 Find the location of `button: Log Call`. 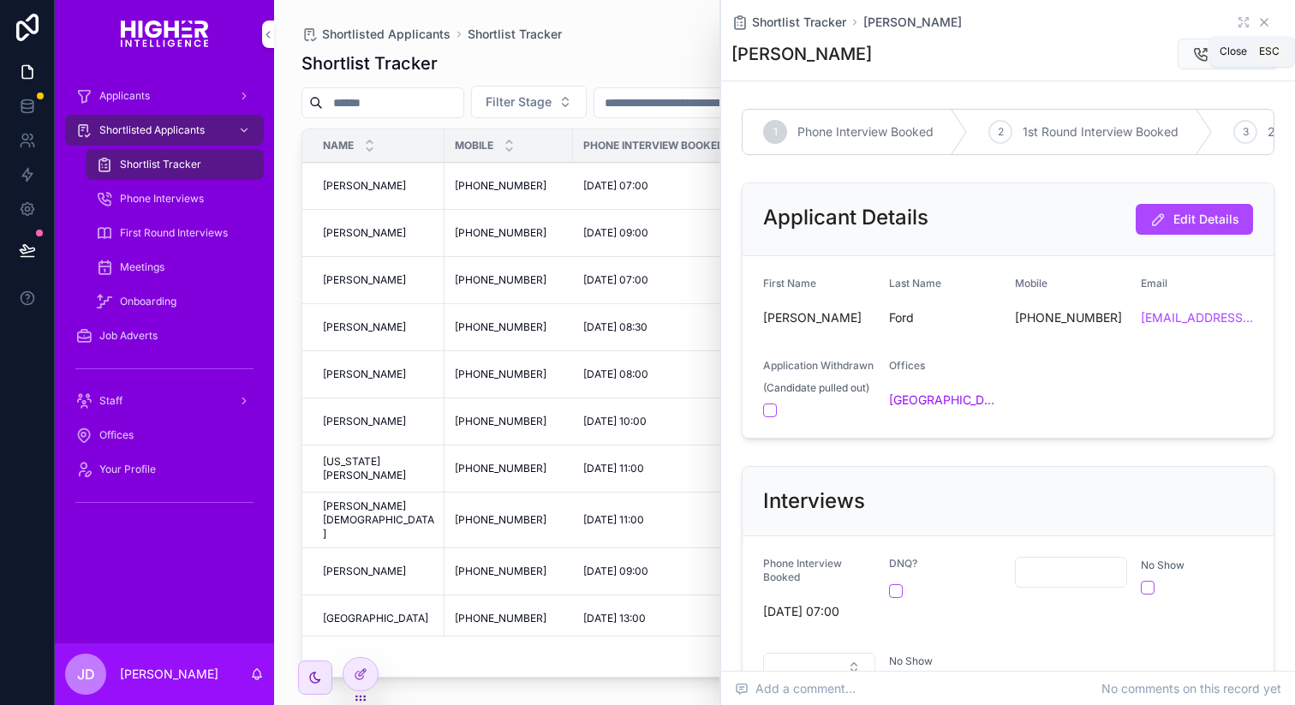

button: Log Call is located at coordinates (1227, 54).